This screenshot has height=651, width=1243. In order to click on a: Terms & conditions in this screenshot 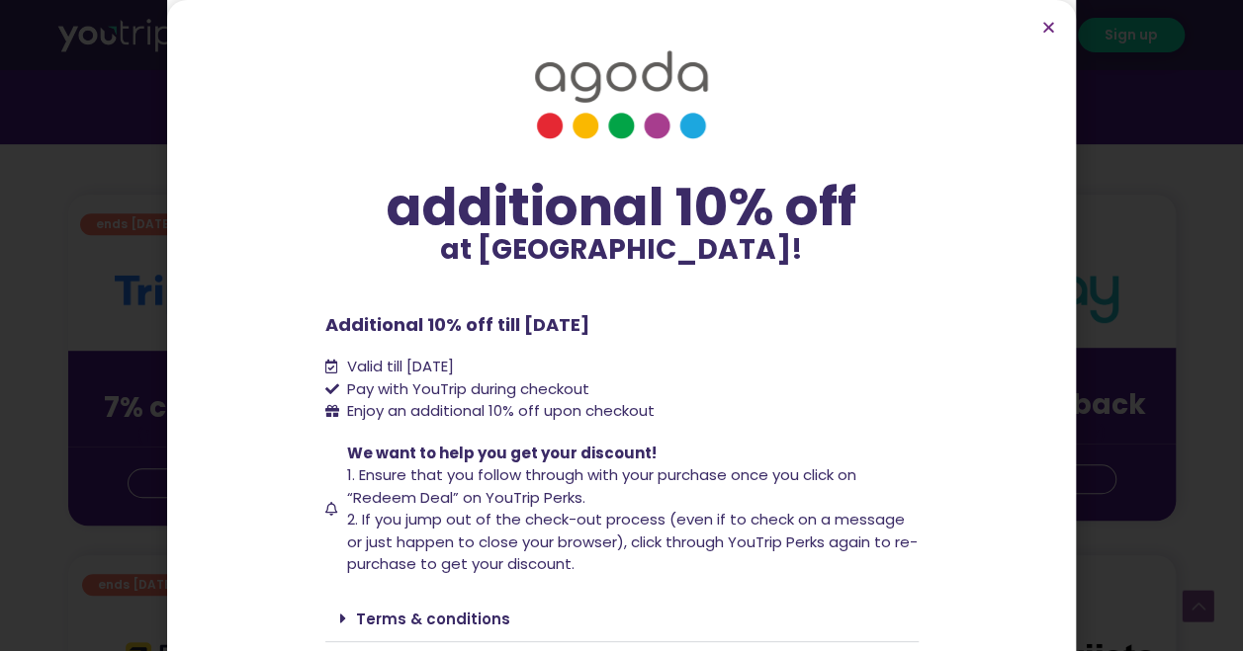, I will do `click(433, 619)`.